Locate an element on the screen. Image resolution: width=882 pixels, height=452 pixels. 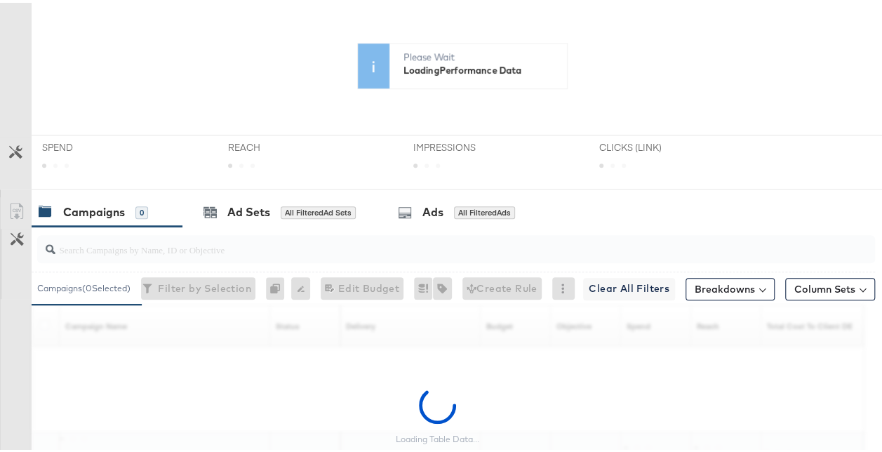
div: Ad Sets is located at coordinates (248, 209).